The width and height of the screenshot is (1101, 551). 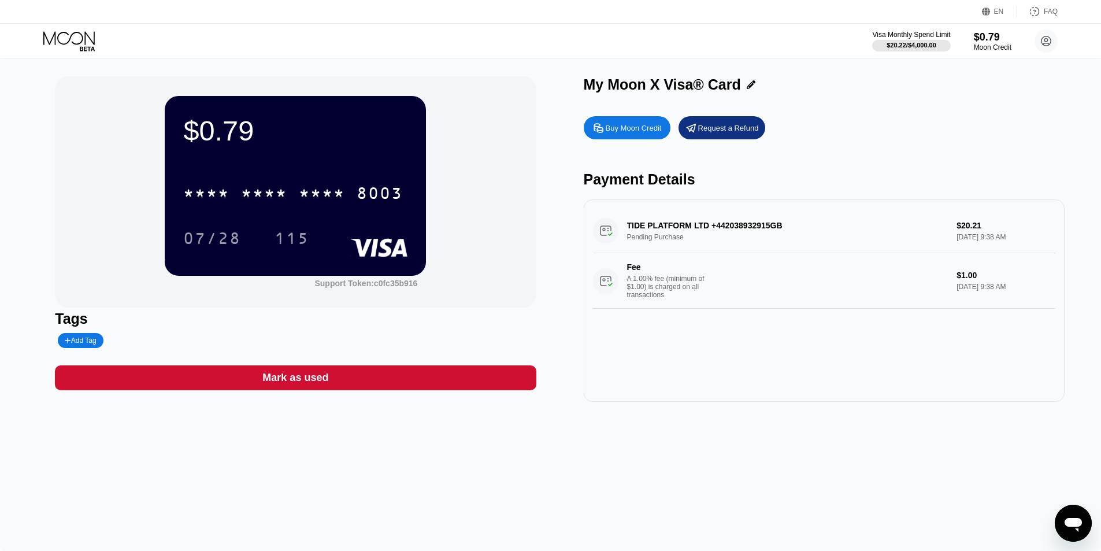 What do you see at coordinates (911, 41) in the screenshot?
I see `div: Visa Monthly Spend Limit$20.22/$4,000.00` at bounding box center [911, 41].